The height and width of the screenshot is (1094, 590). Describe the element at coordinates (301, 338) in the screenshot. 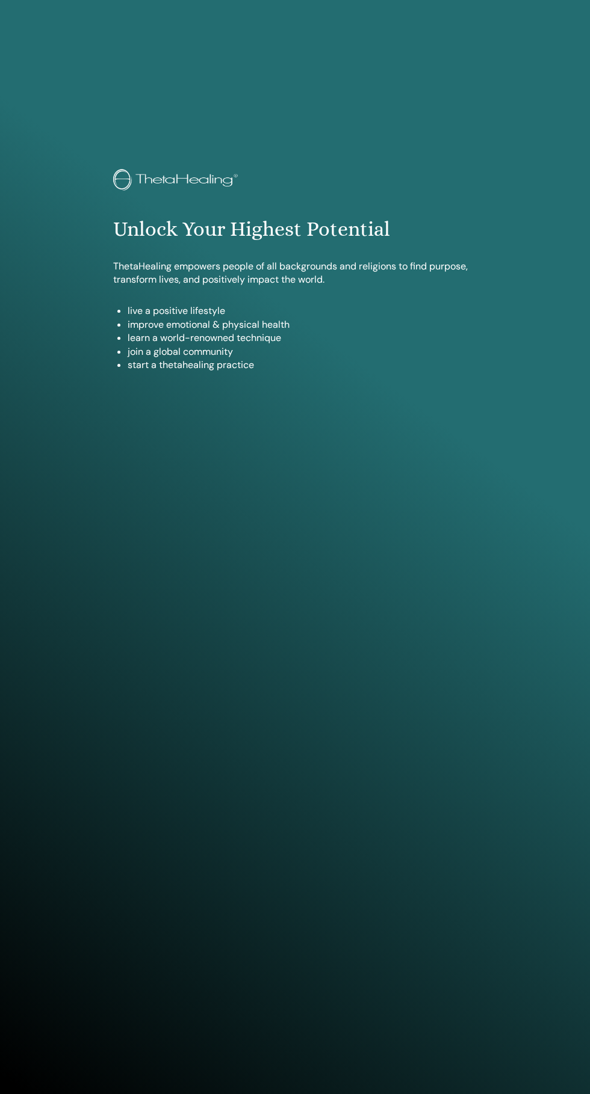

I see `li: learn a world-renowned technique` at that location.